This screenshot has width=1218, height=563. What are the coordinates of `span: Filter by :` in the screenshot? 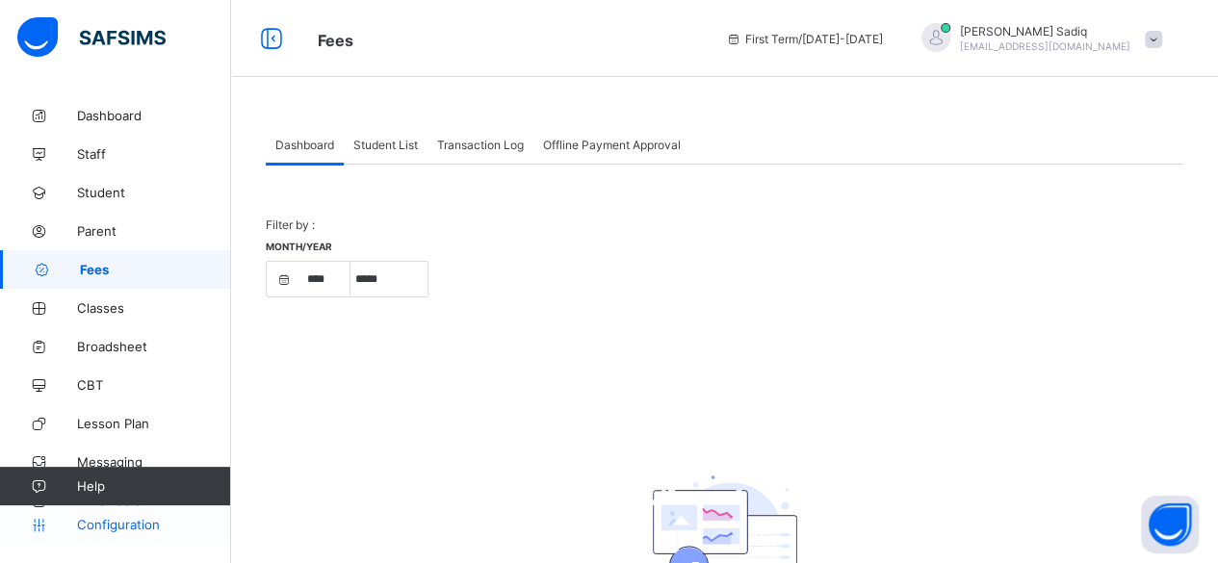 It's located at (290, 224).